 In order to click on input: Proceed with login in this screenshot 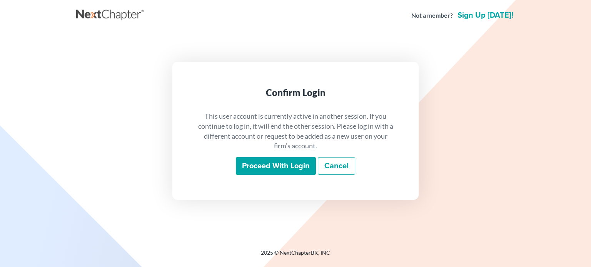, I will do `click(276, 166)`.